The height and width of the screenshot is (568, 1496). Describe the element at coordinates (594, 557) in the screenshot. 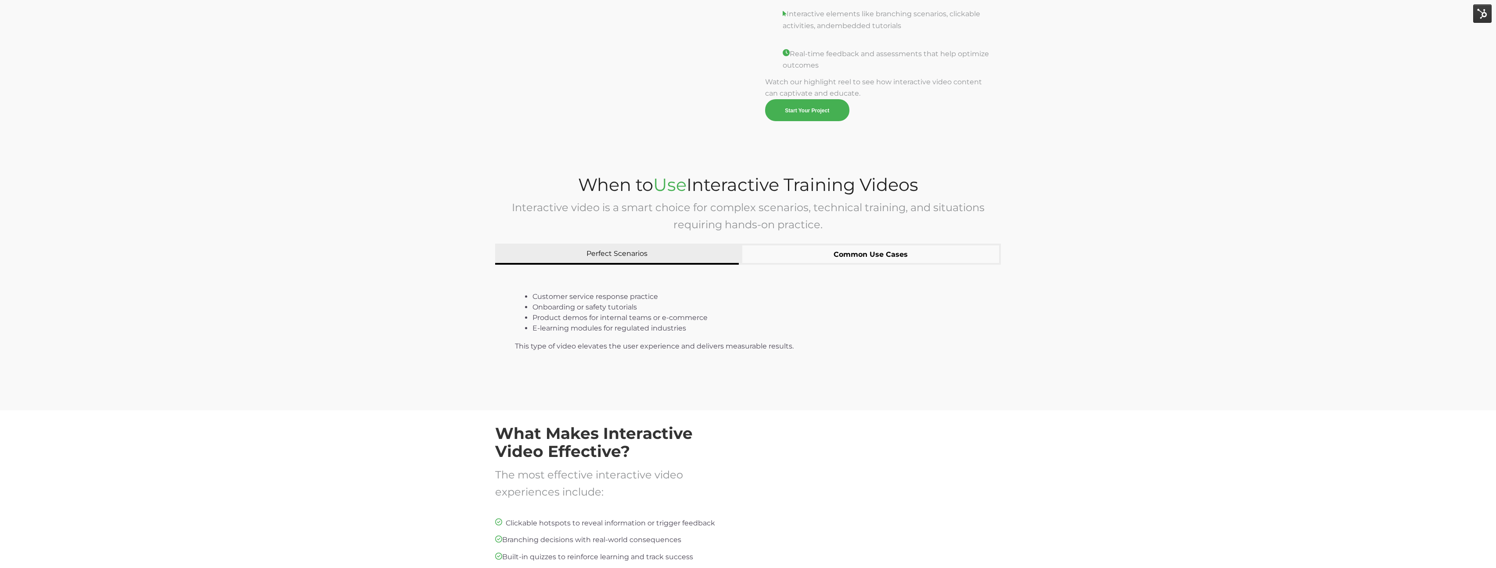

I see `span: Built-in quizzes to reinforce learning and track success` at that location.